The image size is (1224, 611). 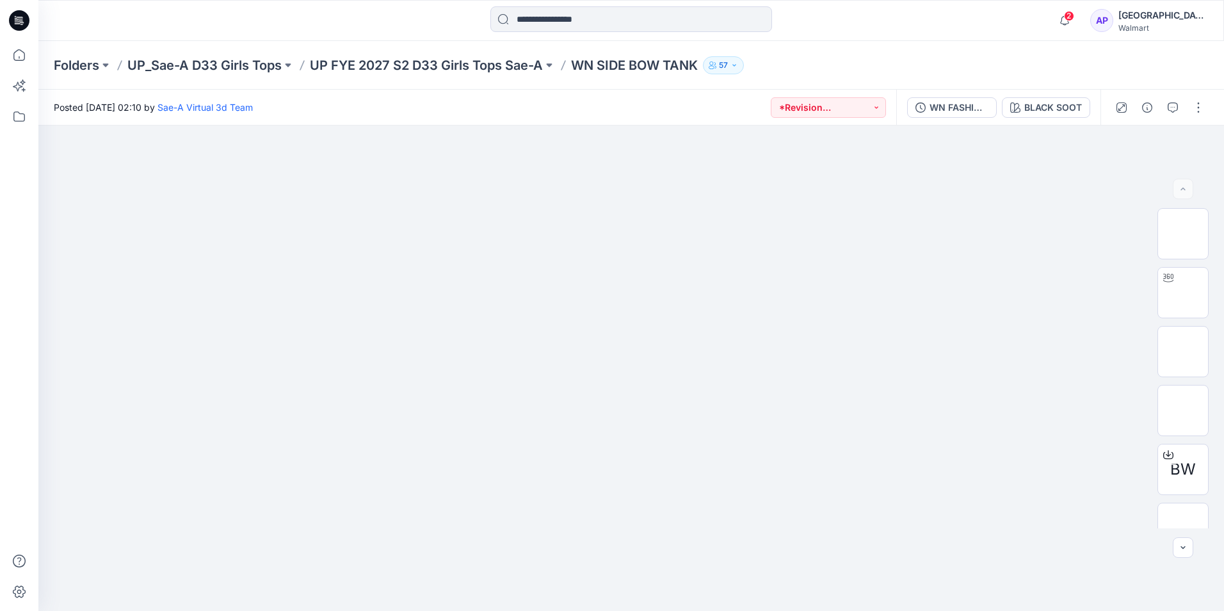 I want to click on div: WN FASHION BASIC TANK 2_FULL COLORWAYS, so click(x=959, y=108).